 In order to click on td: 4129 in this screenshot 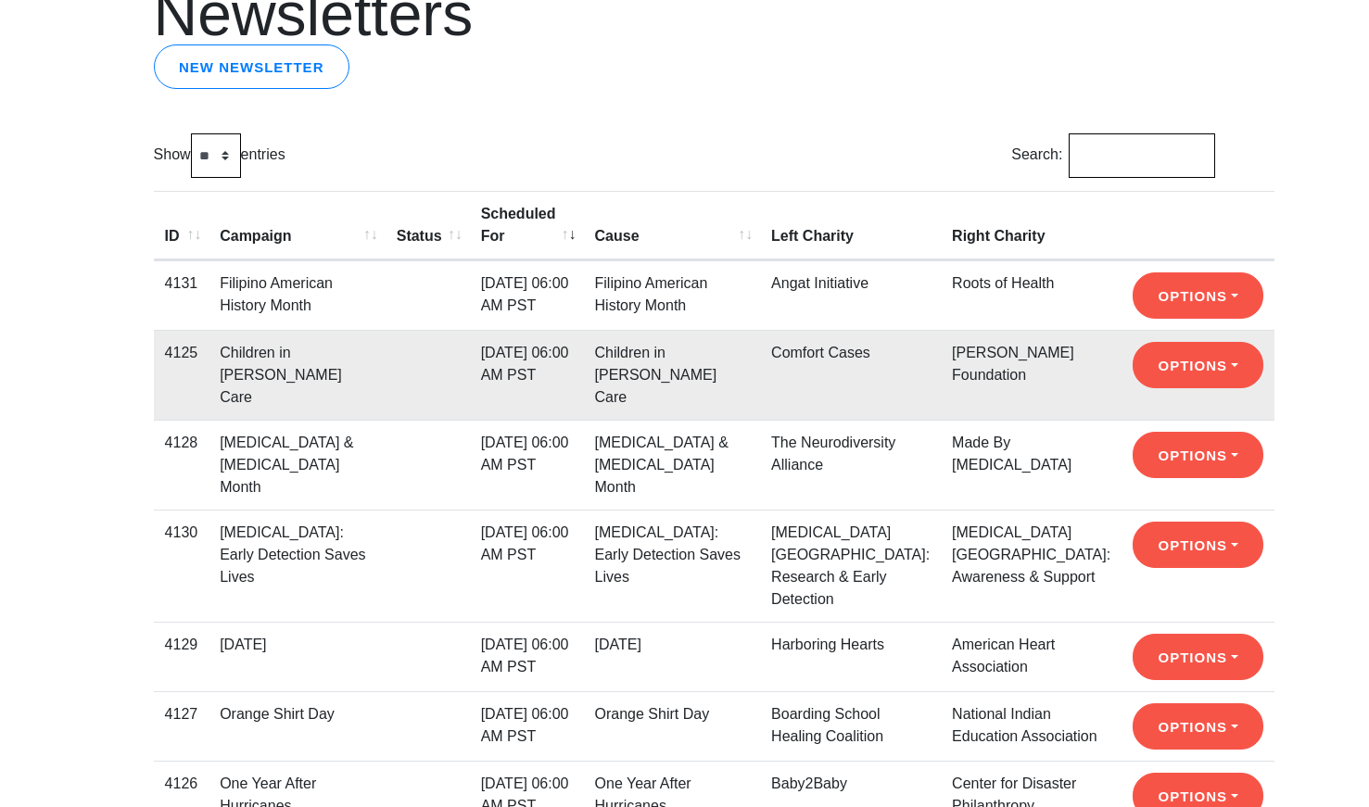, I will do `click(182, 656)`.